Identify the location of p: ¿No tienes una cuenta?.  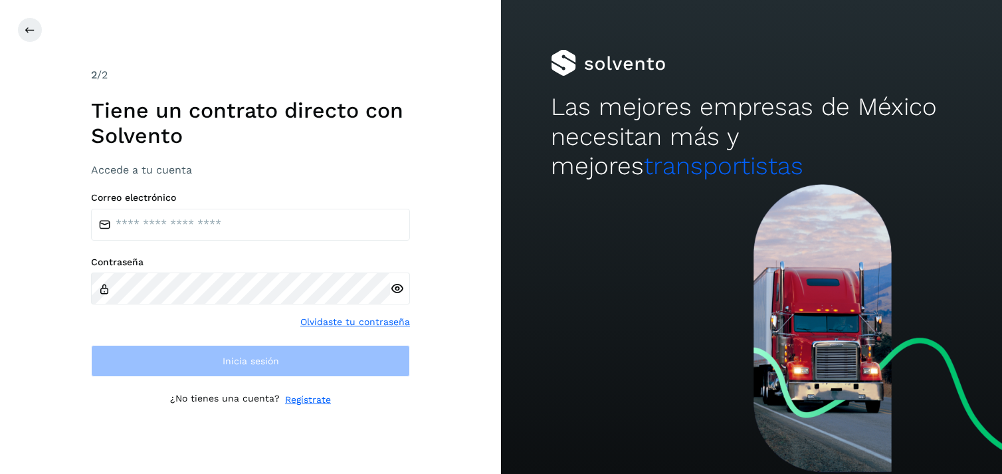
(225, 399).